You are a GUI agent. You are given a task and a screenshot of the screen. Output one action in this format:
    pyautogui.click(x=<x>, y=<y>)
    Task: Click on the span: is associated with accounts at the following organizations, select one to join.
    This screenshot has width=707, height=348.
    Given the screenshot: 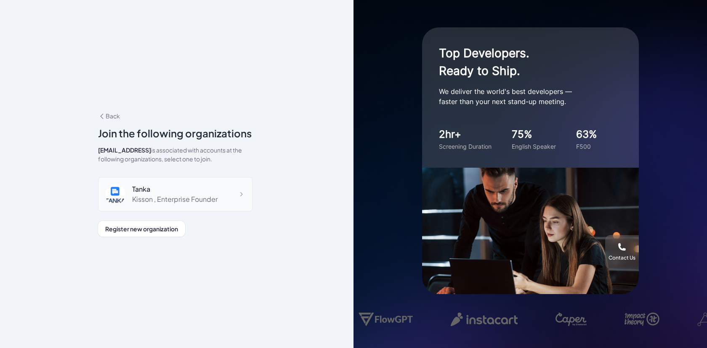 What is the action you would take?
    pyautogui.click(x=170, y=154)
    